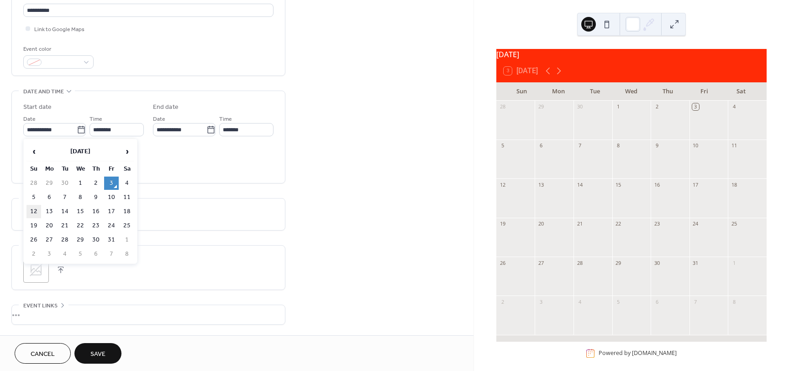 The width and height of the screenshot is (789, 371). I want to click on div: Start date, so click(37, 107).